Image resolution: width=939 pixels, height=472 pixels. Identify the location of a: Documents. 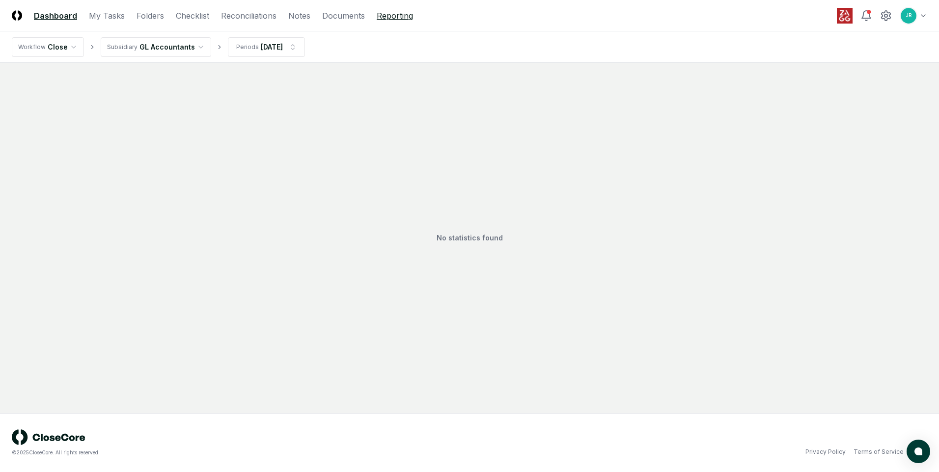
(343, 16).